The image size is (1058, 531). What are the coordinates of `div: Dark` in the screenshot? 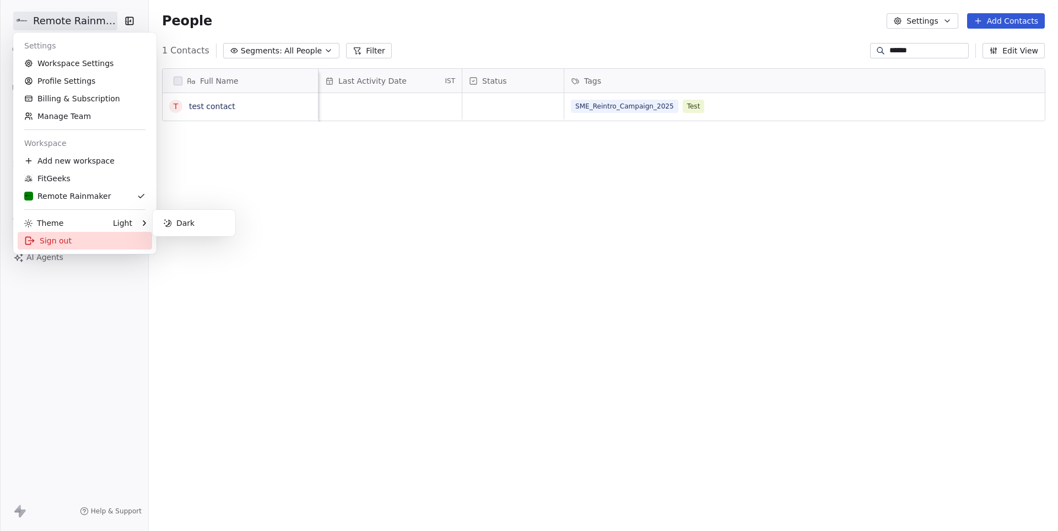 It's located at (194, 223).